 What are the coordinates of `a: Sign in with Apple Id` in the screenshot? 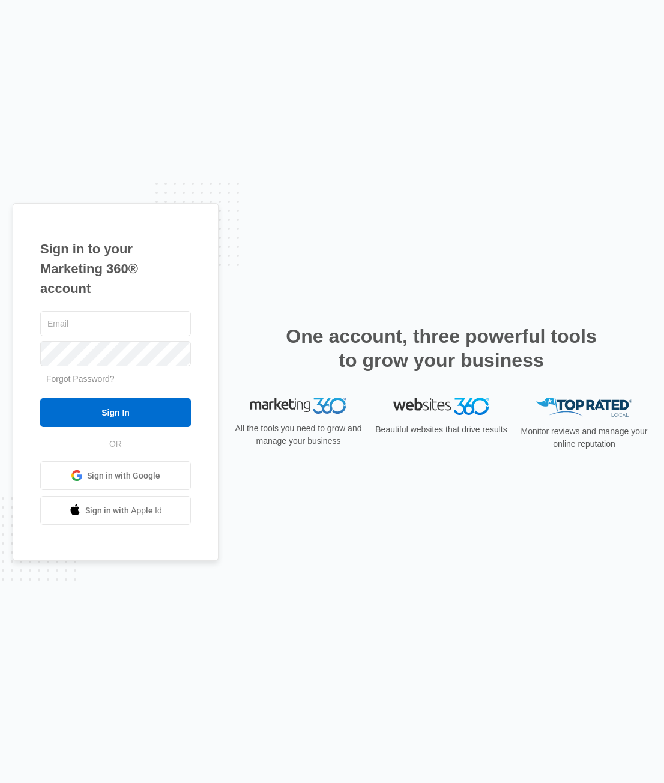 It's located at (115, 511).